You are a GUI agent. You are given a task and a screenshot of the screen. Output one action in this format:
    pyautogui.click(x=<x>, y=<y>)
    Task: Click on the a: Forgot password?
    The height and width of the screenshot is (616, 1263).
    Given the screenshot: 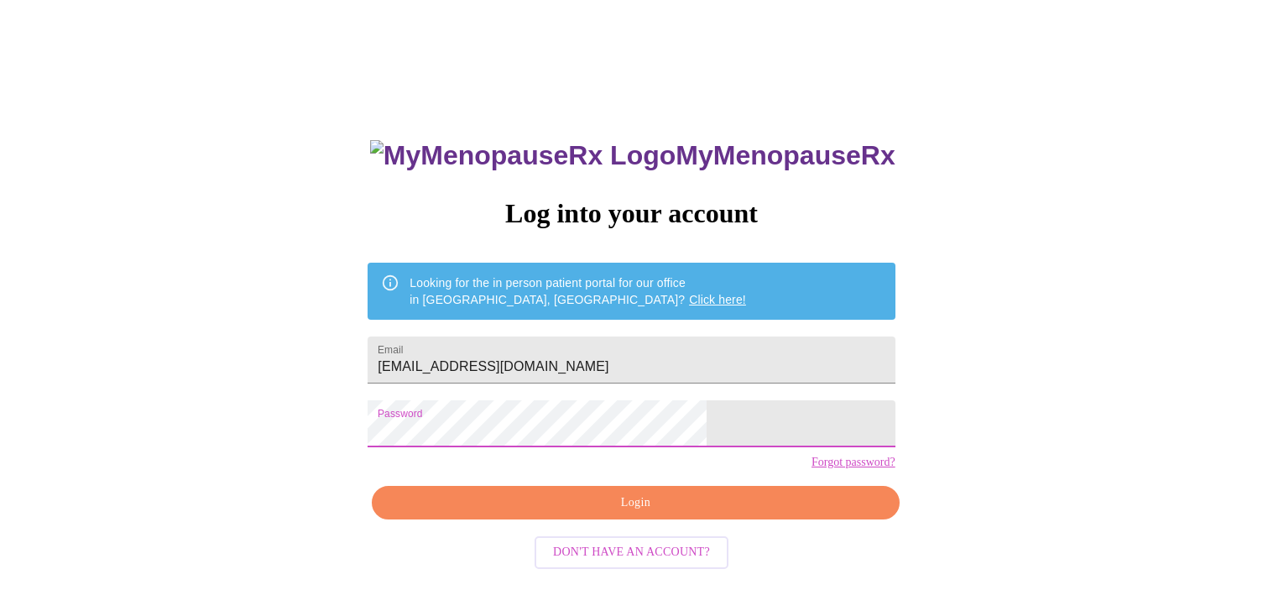 What is the action you would take?
    pyautogui.click(x=853, y=462)
    